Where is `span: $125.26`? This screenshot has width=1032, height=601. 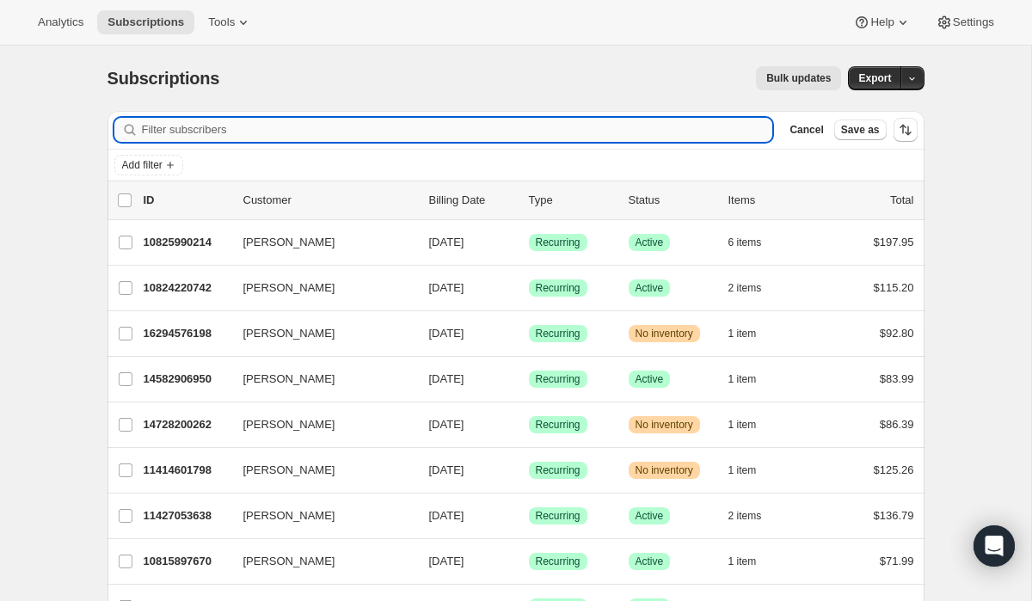
span: $125.26 is located at coordinates (893, 469).